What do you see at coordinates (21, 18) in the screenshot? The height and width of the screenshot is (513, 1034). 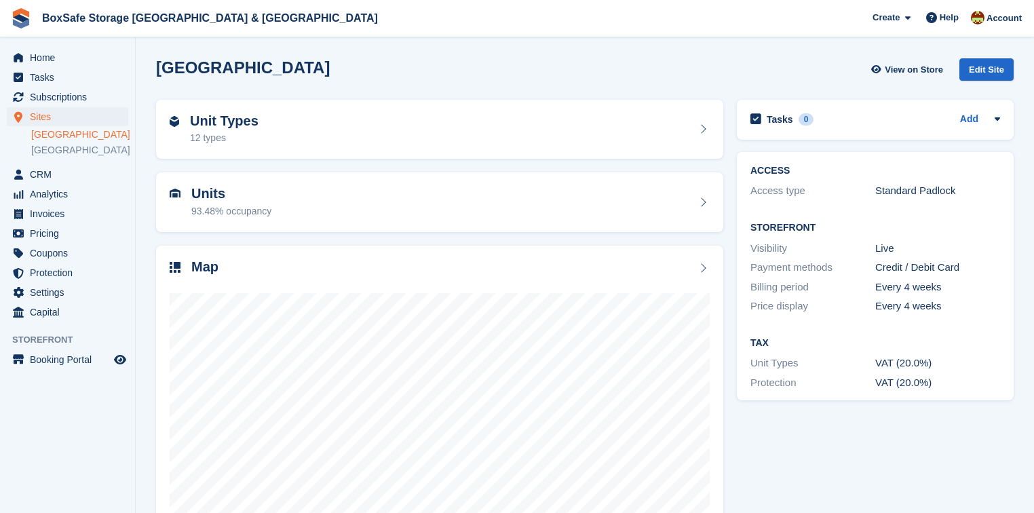 I see `img: stora-icon-8386f47178a22dfd0bd8f6a31ec36ba5ce8667c1dd55bd0f319d3a0aa187defe.svg` at bounding box center [21, 18].